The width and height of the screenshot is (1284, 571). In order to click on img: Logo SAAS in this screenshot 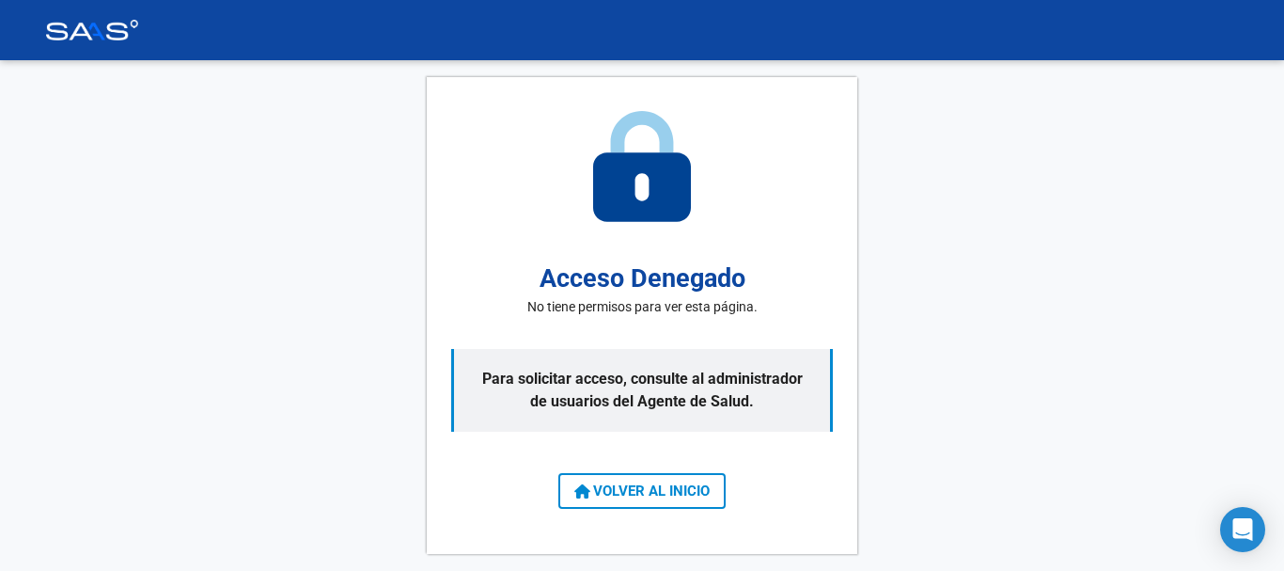, I will do `click(92, 30)`.